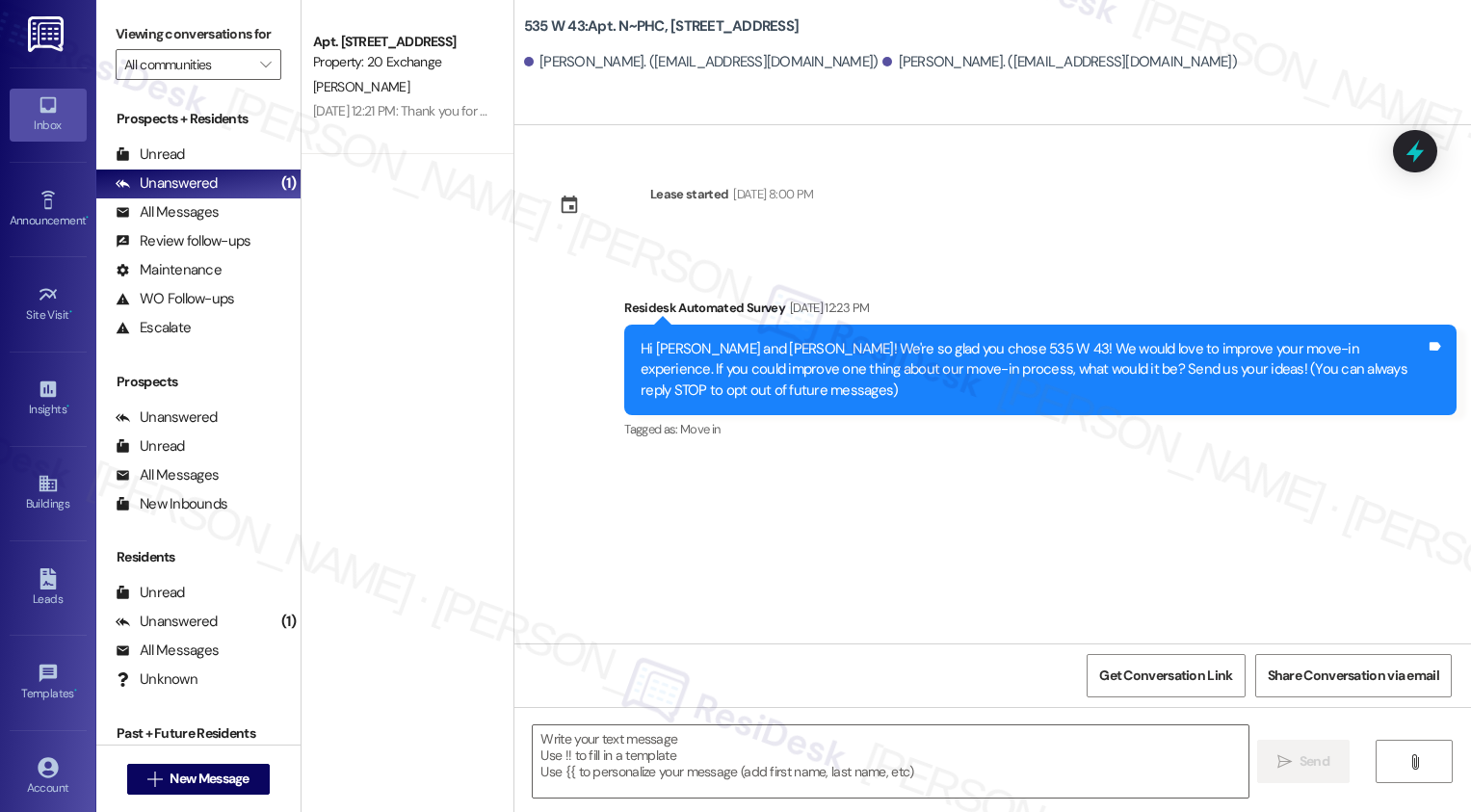 The width and height of the screenshot is (1471, 812). I want to click on span: Share Conversation via email, so click(1354, 675).